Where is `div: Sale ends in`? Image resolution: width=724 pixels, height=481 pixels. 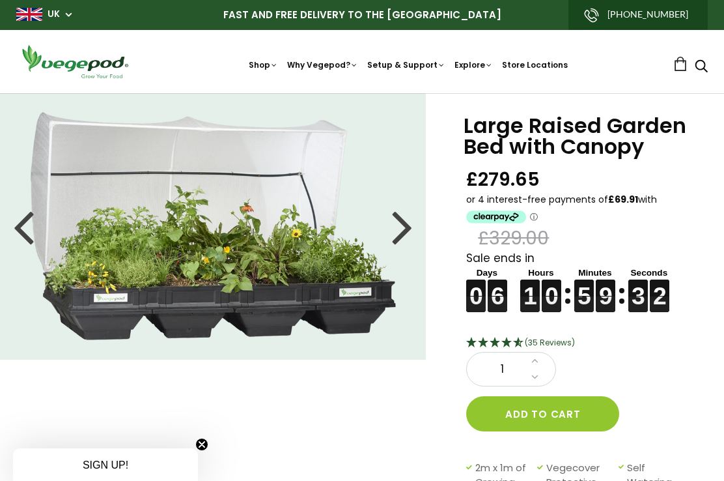 div: Sale ends in is located at coordinates (579, 281).